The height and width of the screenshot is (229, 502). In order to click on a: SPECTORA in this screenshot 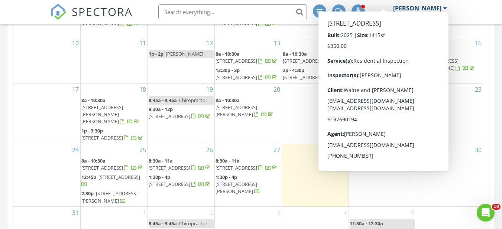, I will do `click(91, 18)`.